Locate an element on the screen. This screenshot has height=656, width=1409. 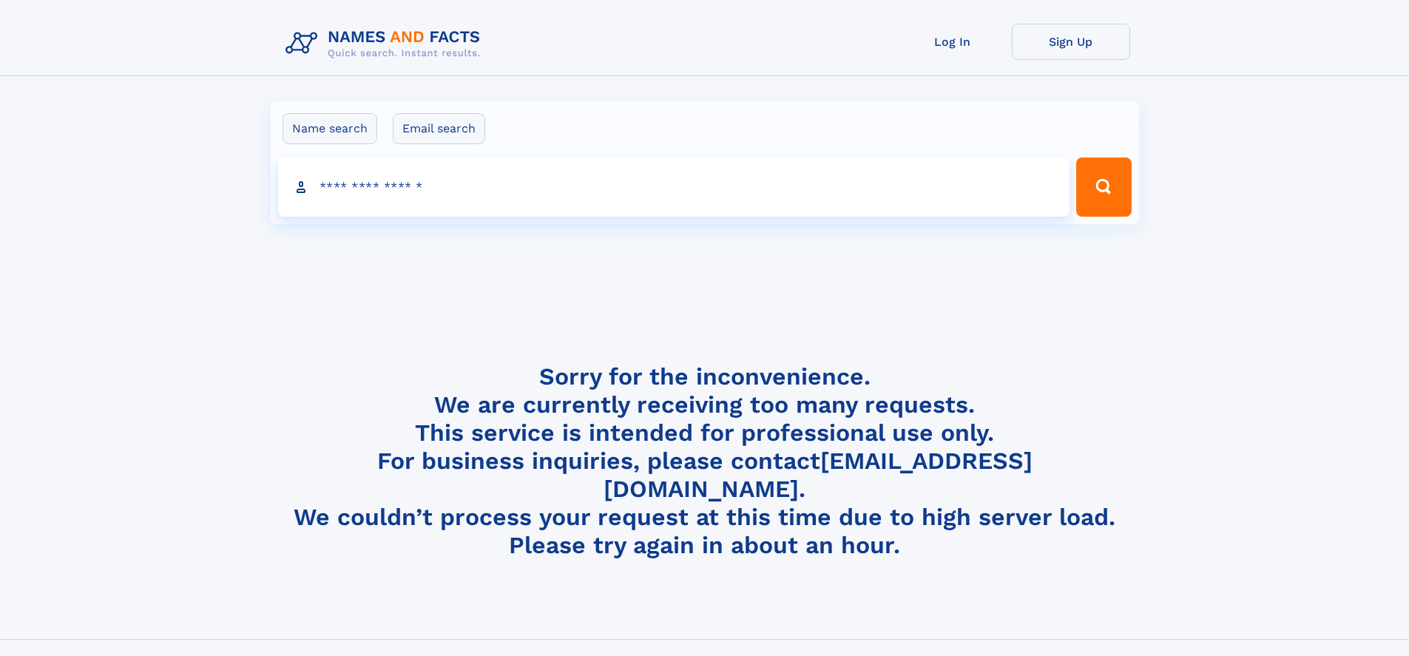
h4: Sorry for the inconvenience. We are currently receiving too many requests. This service is intend... is located at coordinates (705, 461).